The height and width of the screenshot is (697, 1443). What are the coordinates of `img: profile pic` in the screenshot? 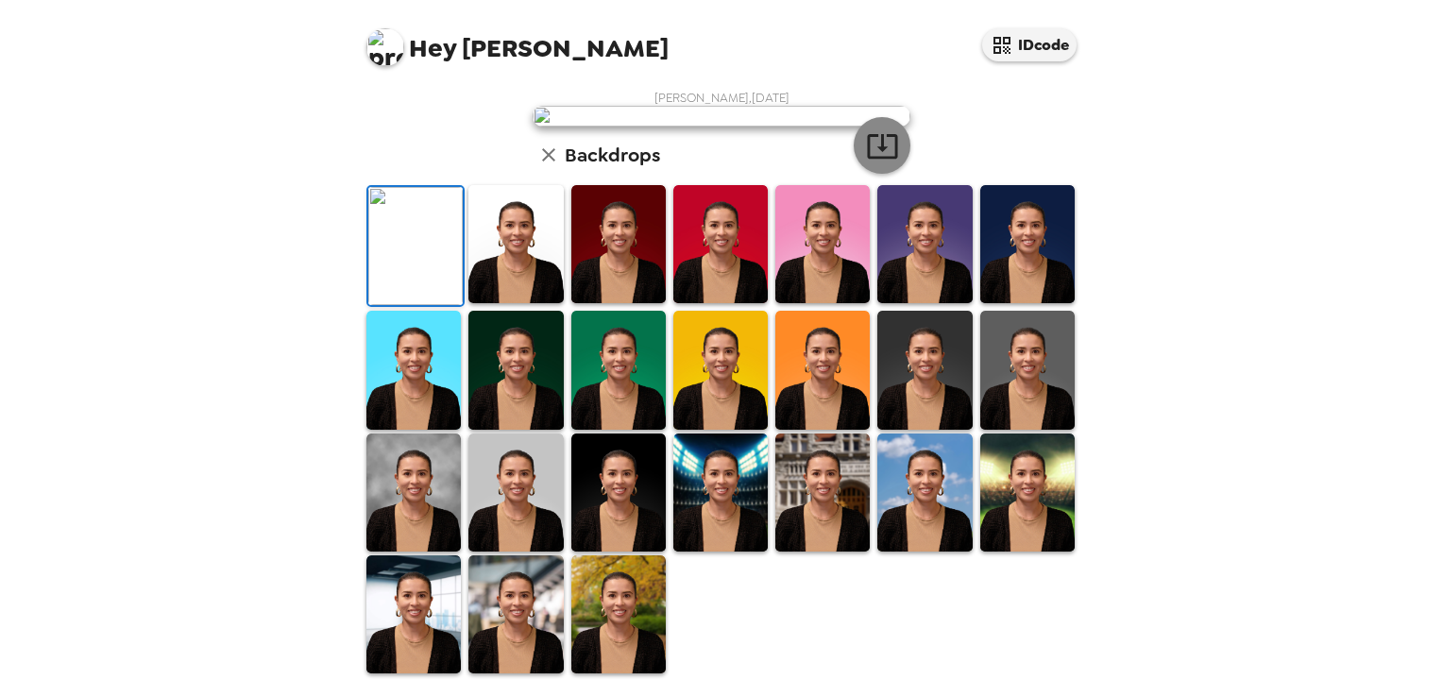 It's located at (385, 47).